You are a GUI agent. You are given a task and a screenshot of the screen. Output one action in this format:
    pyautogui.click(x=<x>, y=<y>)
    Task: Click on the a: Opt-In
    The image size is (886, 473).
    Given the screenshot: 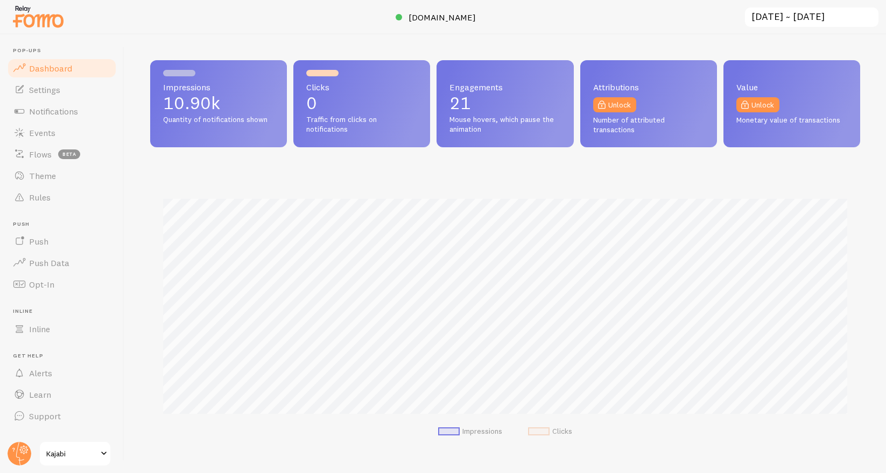 What is the action you would take?
    pyautogui.click(x=62, y=285)
    